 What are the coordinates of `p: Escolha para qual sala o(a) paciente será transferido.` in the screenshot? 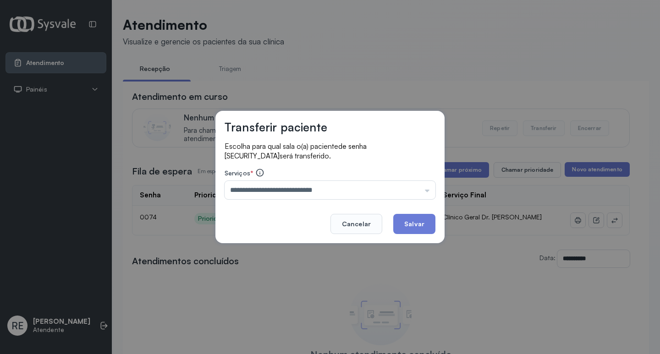 It's located at (330, 151).